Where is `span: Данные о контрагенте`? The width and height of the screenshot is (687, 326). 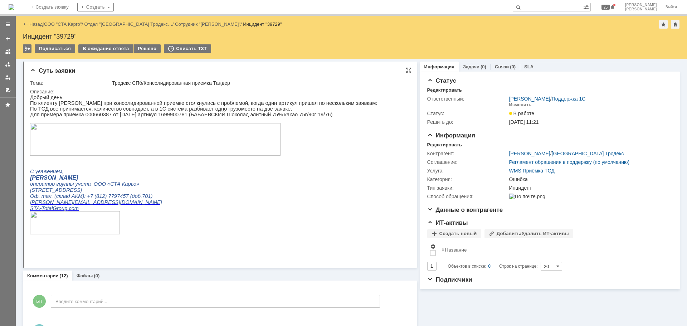 span: Данные о контрагенте is located at coordinates (465, 210).